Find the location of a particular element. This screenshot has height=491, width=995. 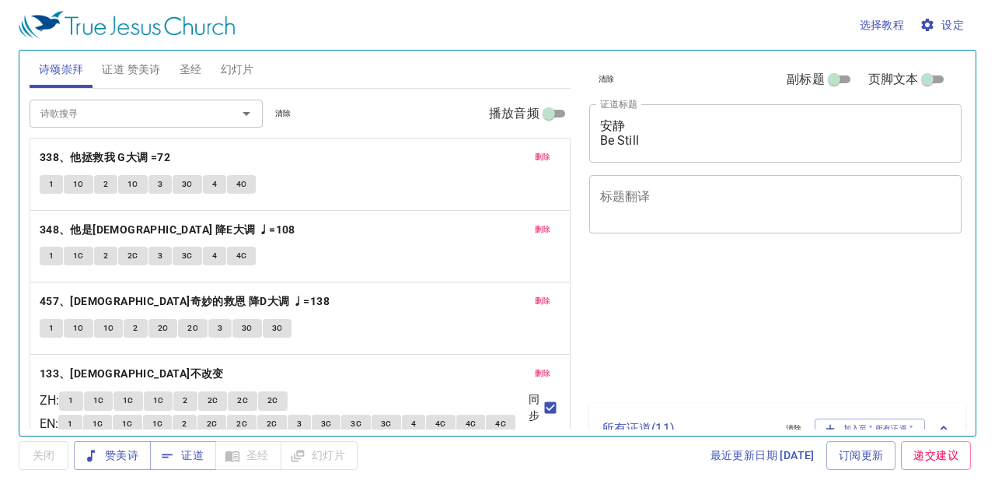

span: 证道 is located at coordinates (183, 455).